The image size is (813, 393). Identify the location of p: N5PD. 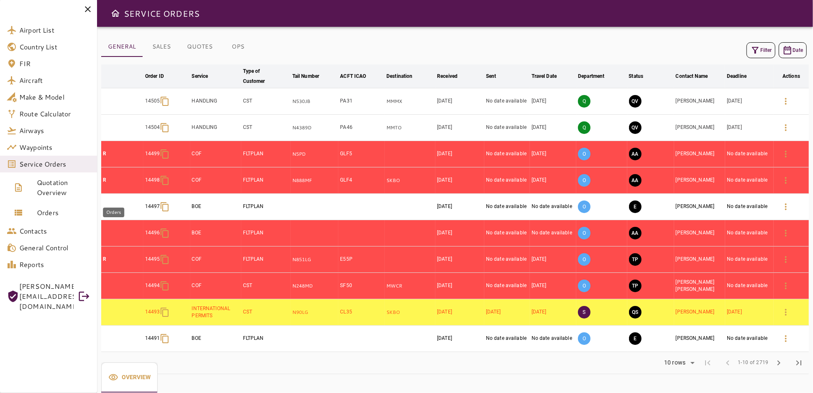
(315, 154).